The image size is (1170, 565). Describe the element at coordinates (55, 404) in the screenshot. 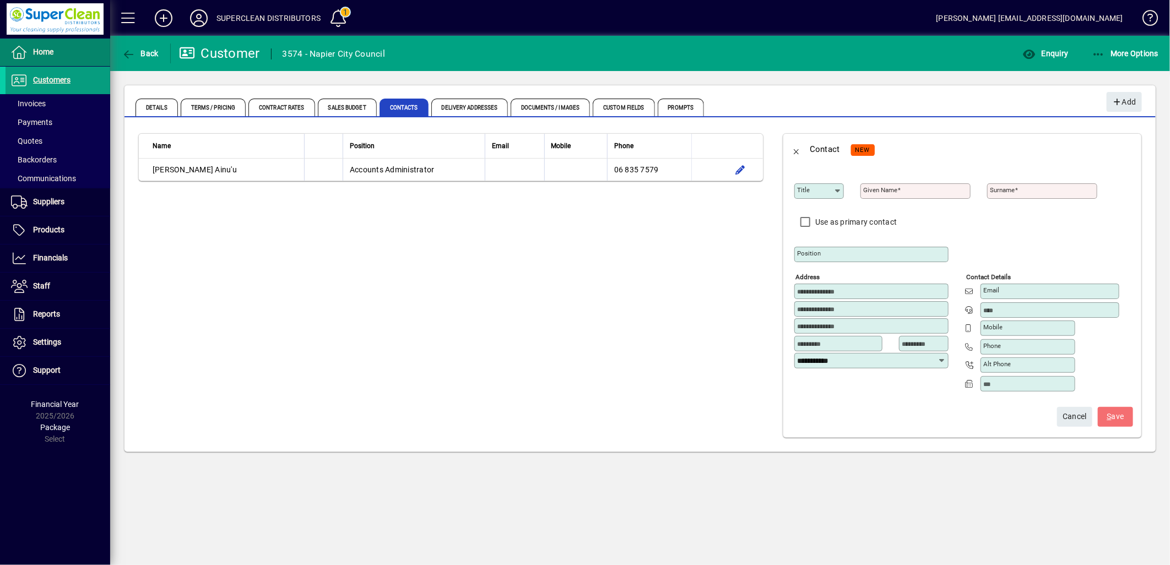

I see `span: Financial Year` at that location.